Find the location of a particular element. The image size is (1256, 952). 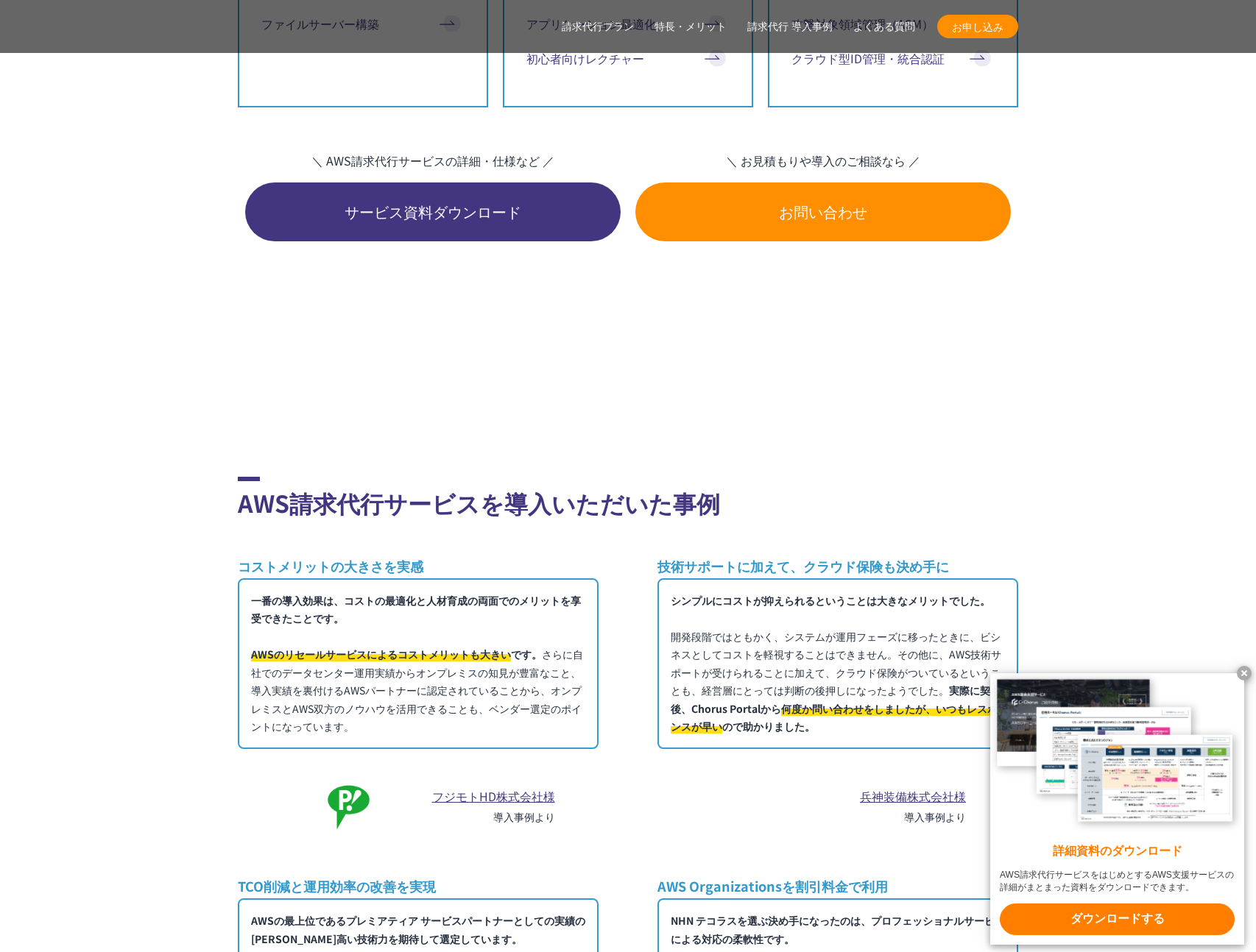

h3: TCO削減と運用効率の改善を実現 is located at coordinates (418, 886).